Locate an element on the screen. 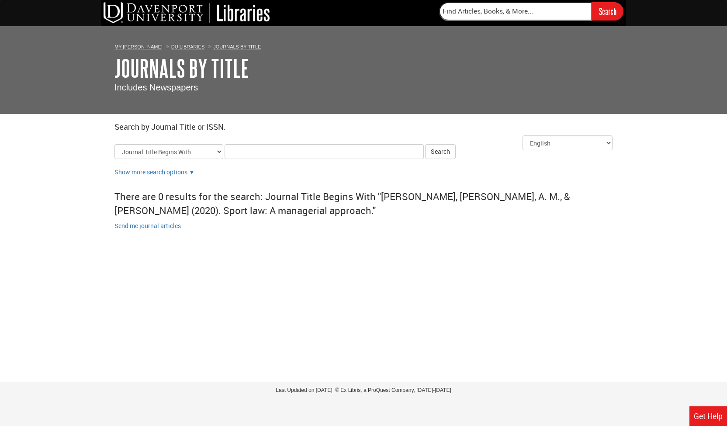 This screenshot has height=426, width=727. a: Get Help is located at coordinates (708, 416).